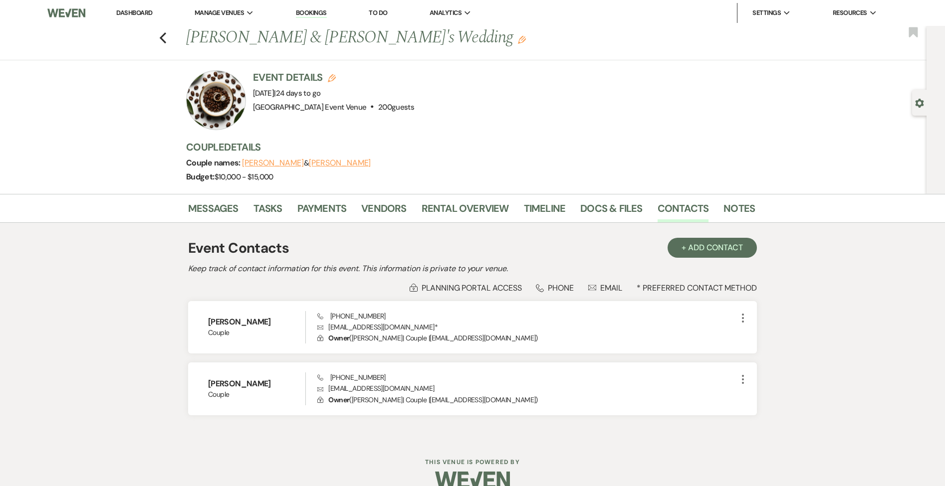 Image resolution: width=945 pixels, height=486 pixels. I want to click on a: Notes, so click(739, 211).